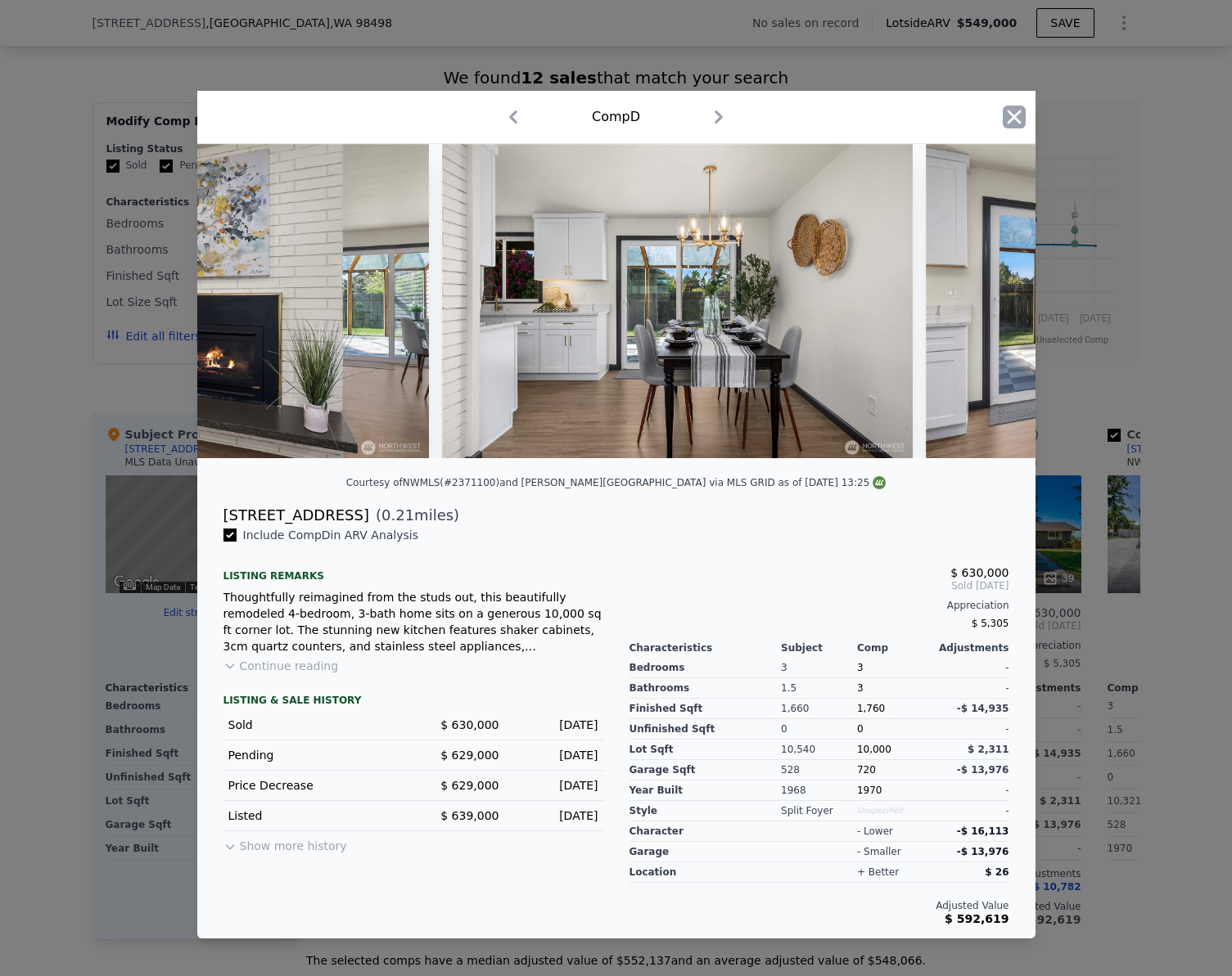 The width and height of the screenshot is (1232, 976). Describe the element at coordinates (819, 688) in the screenshot. I see `div: 1.5` at that location.